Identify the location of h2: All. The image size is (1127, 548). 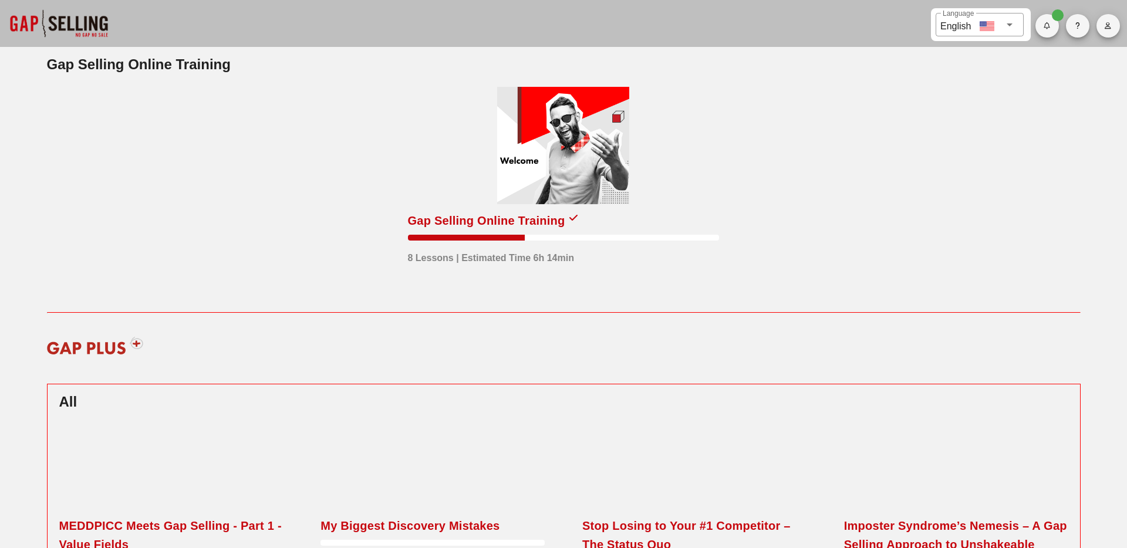
(564, 402).